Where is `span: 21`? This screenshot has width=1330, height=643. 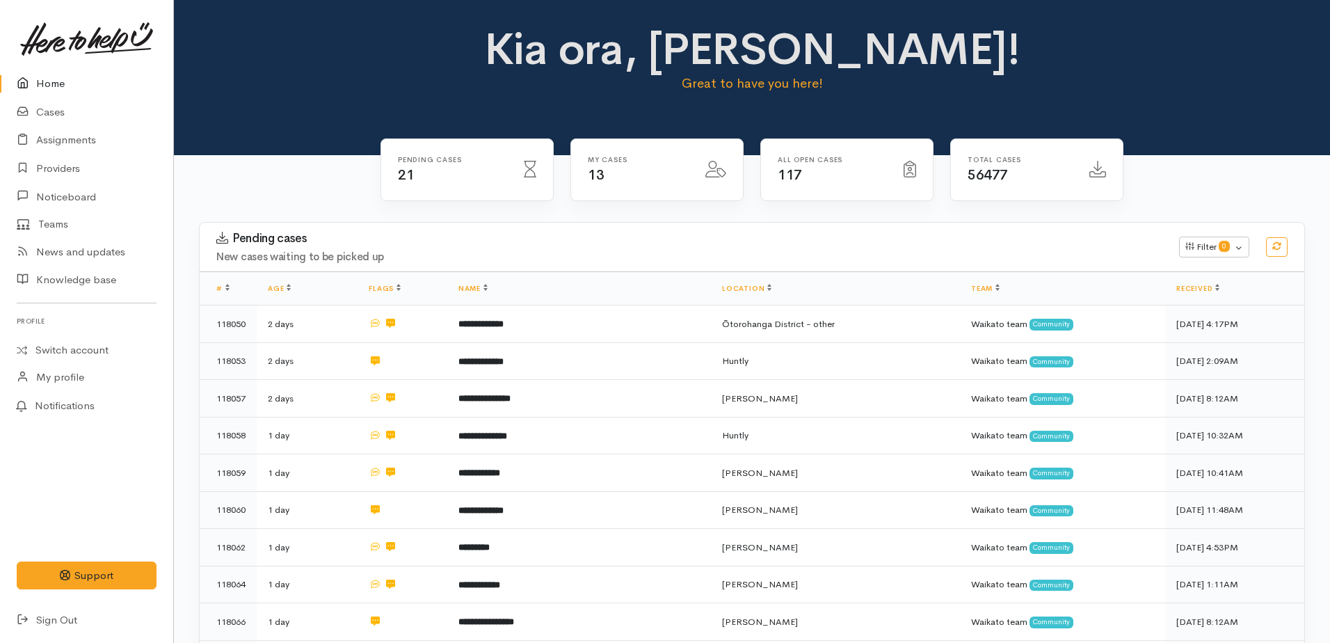
span: 21 is located at coordinates (406, 175).